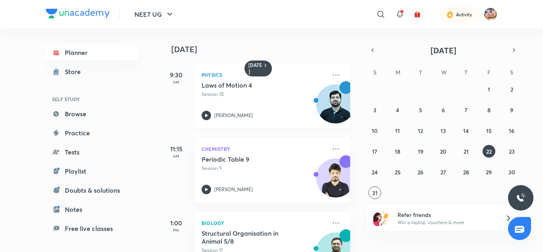  What do you see at coordinates (264, 168) in the screenshot?
I see `p: Session 9` at bounding box center [264, 168].